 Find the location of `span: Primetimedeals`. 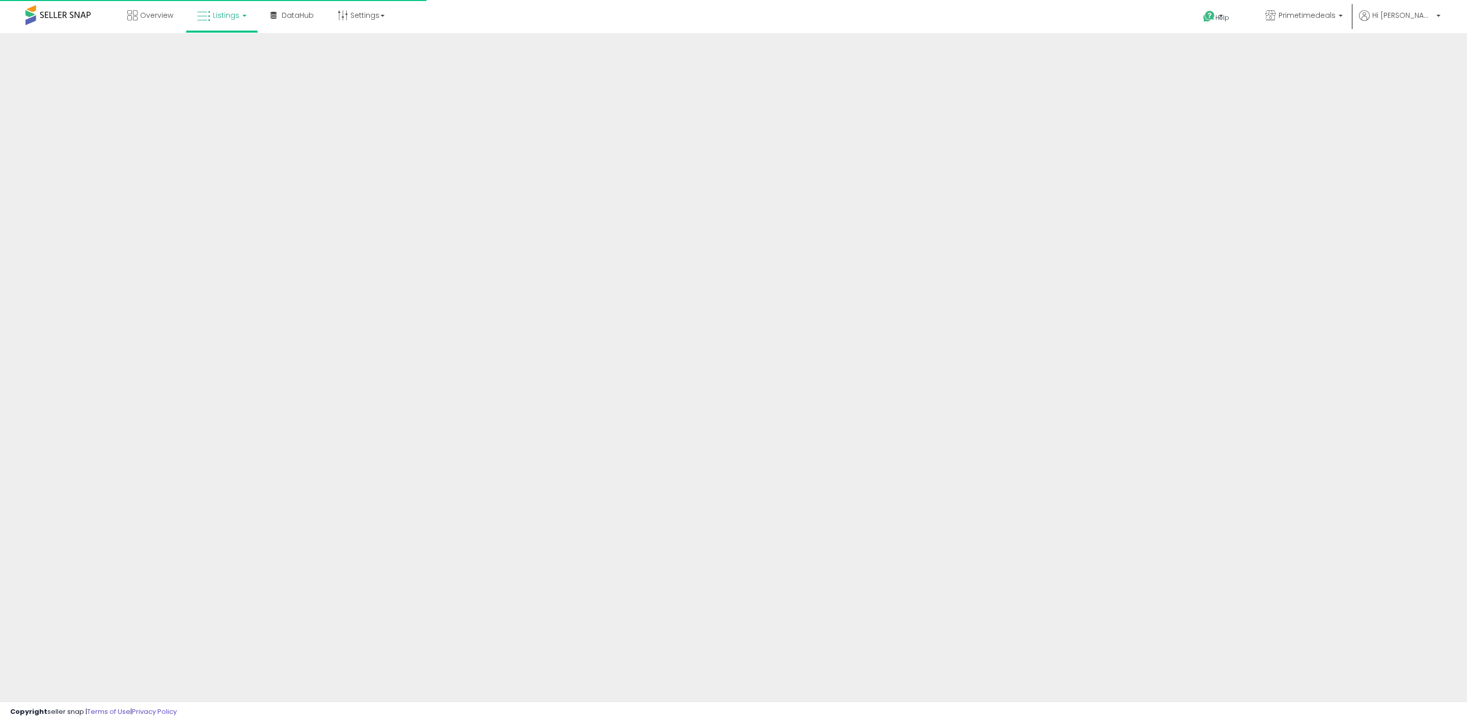

span: Primetimedeals is located at coordinates (1307, 15).